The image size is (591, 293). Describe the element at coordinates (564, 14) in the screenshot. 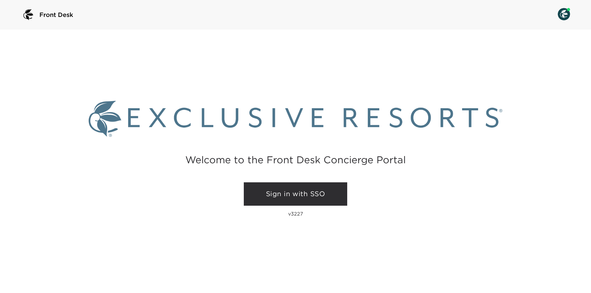

I see `img: User` at that location.